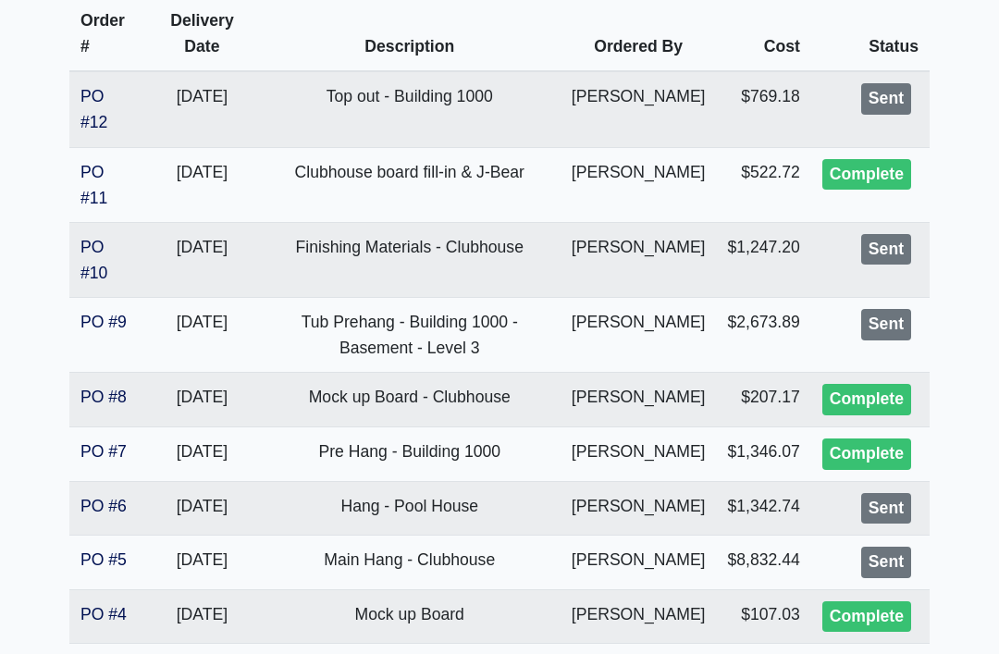 The image size is (999, 654). What do you see at coordinates (93, 185) in the screenshot?
I see `a: PO #11` at bounding box center [93, 185].